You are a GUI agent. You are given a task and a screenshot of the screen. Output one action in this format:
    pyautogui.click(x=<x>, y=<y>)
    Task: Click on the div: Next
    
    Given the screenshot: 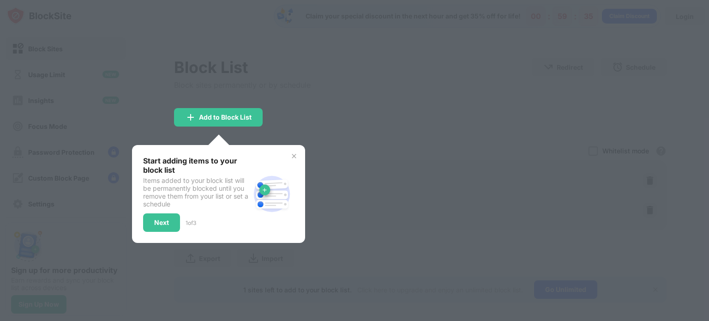 What is the action you would take?
    pyautogui.click(x=162, y=223)
    